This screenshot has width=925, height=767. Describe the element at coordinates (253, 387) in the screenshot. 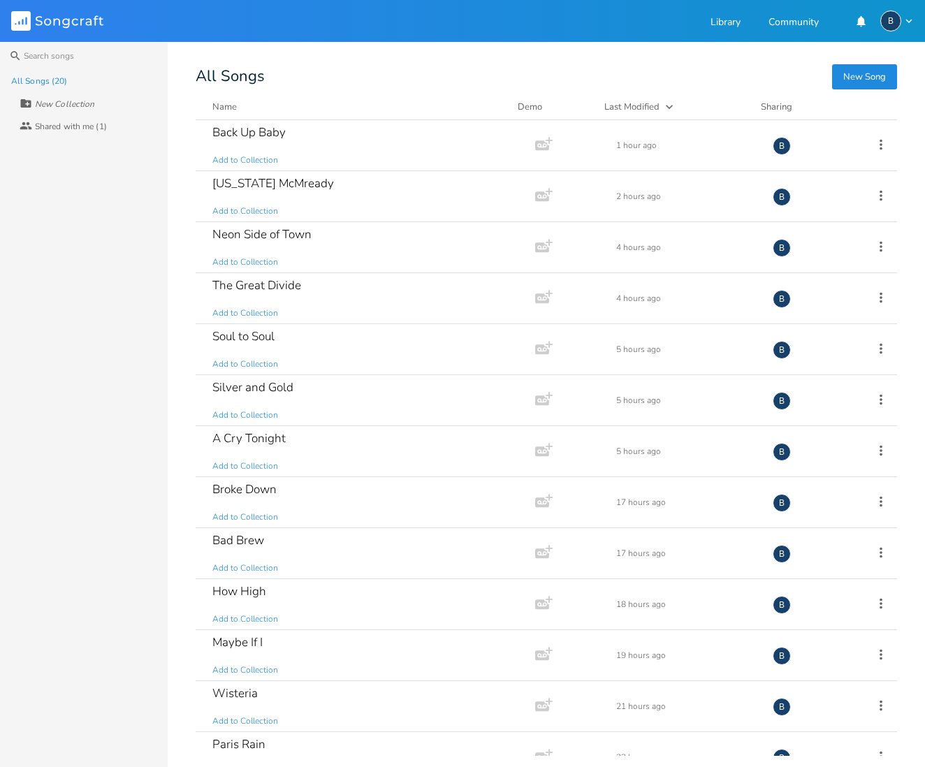

I see `div: Silver and Gold` at that location.